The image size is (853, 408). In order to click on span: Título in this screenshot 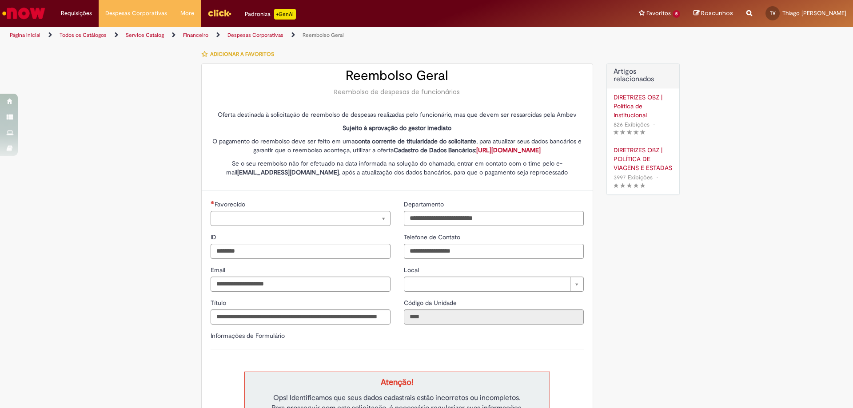, I will do `click(219, 303)`.